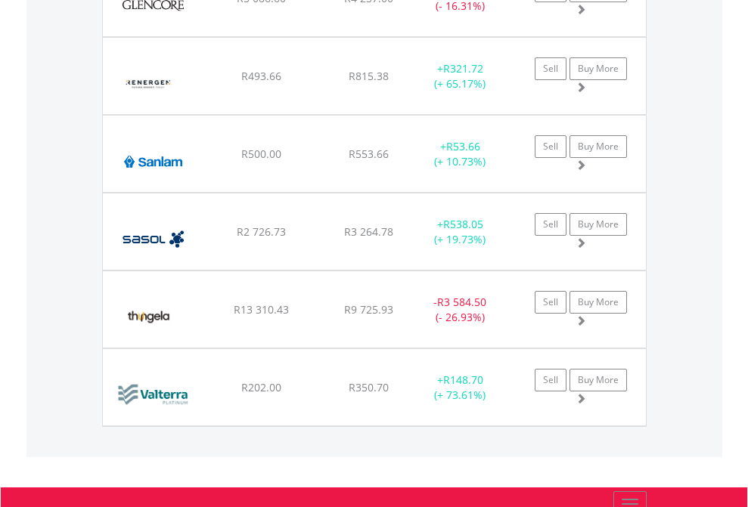  Describe the element at coordinates (463, 379) in the screenshot. I see `span: R148.70` at that location.